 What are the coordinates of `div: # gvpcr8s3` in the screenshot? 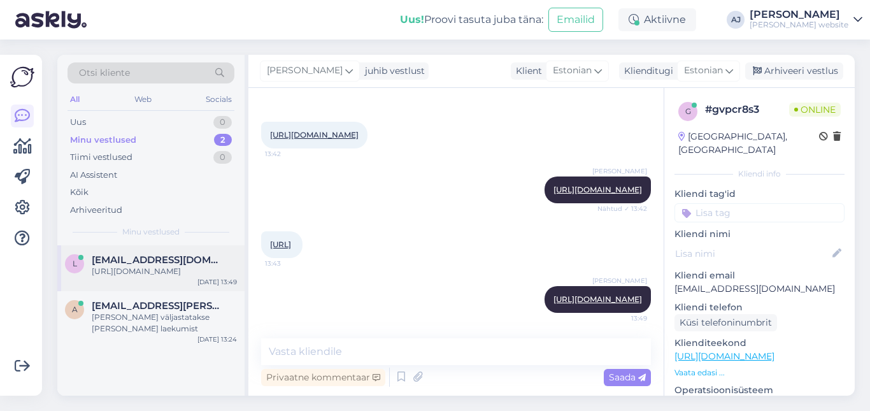 It's located at (747, 110).